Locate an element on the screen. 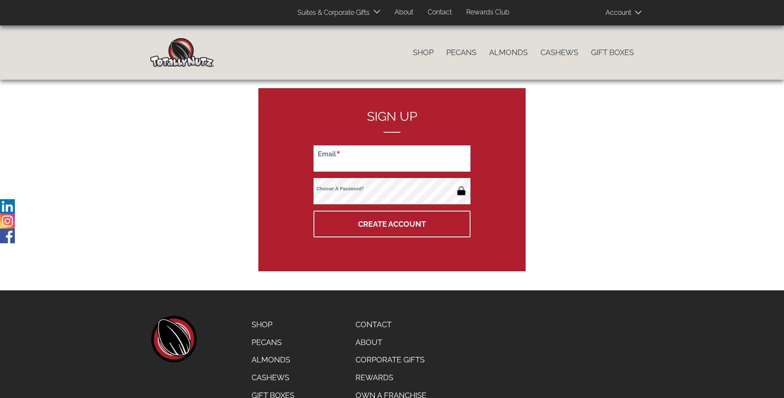 This screenshot has height=398, width=784. a: Rewards Club is located at coordinates (488, 12).